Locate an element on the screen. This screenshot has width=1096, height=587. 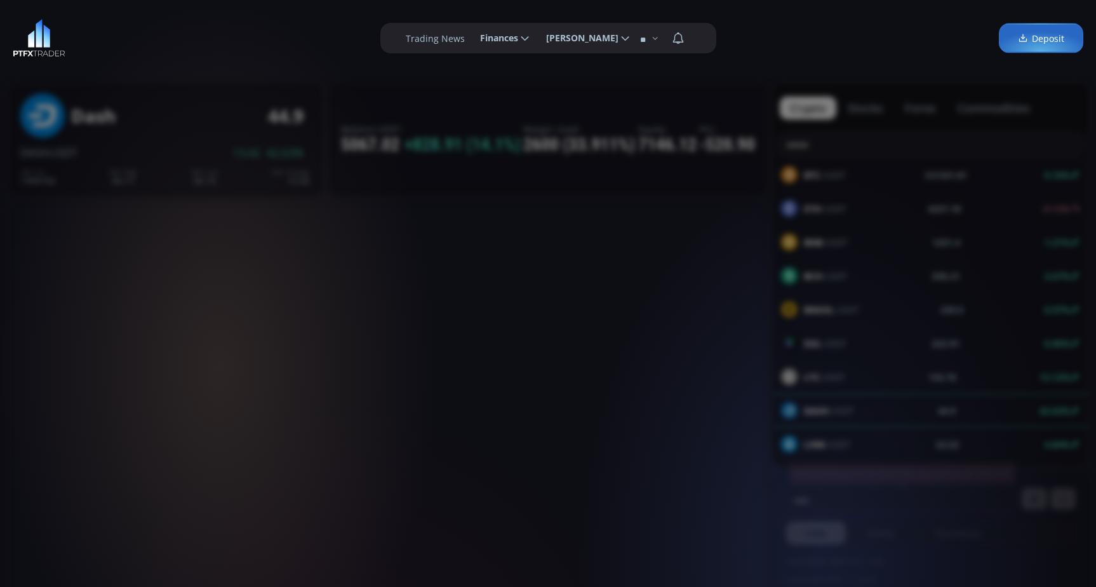
a: LOGO is located at coordinates (39, 38).